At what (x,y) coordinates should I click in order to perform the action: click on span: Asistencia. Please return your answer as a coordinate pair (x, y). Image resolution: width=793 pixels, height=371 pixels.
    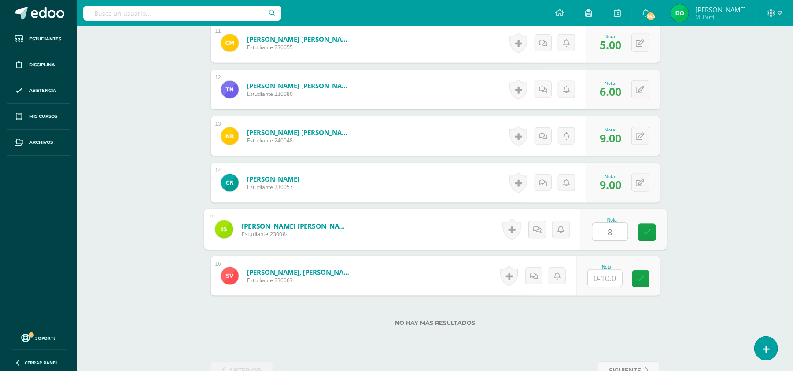
    Looking at the image, I should click on (43, 91).